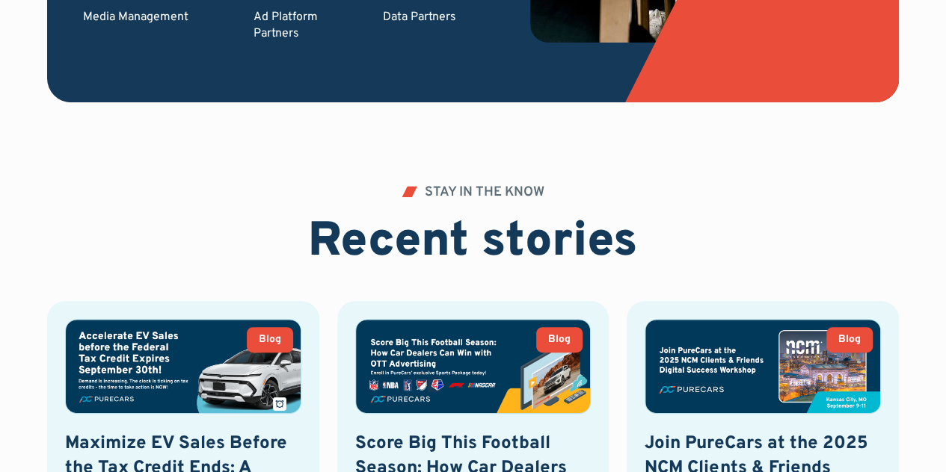 The height and width of the screenshot is (472, 946). What do you see at coordinates (303, 25) in the screenshot?
I see `div: Ad Platform Partners` at bounding box center [303, 25].